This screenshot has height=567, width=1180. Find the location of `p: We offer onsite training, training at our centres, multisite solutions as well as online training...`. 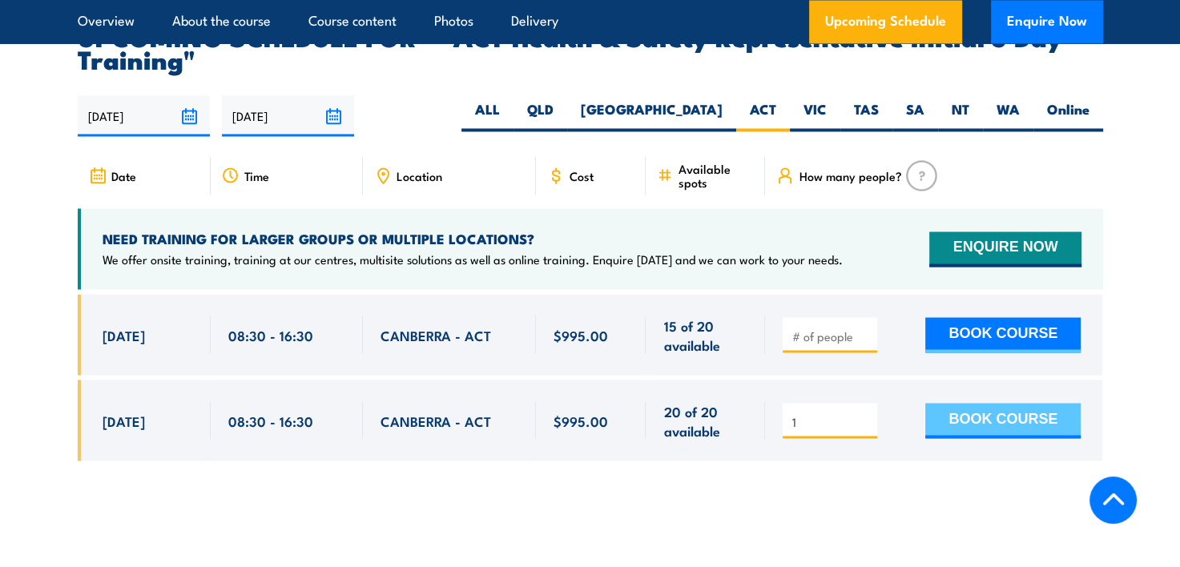

p: We offer onsite training, training at our centres, multisite solutions as well as online training... is located at coordinates (473, 259).